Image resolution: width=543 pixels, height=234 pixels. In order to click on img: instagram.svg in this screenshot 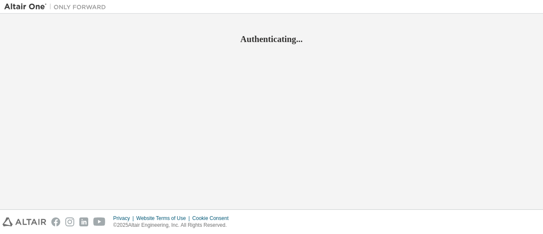, I will do `click(70, 222)`.